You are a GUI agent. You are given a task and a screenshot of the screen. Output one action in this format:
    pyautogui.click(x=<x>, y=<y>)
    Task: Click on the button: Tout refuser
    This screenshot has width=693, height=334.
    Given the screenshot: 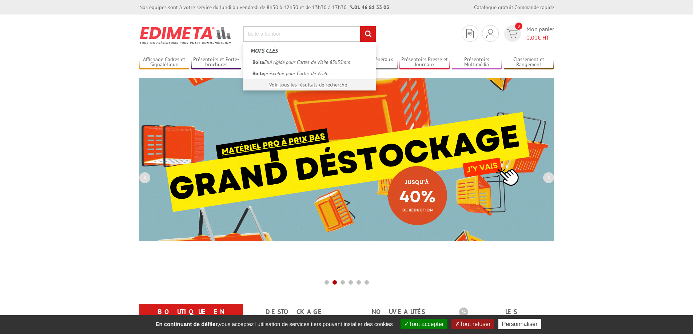 What is the action you would take?
    pyautogui.click(x=472, y=324)
    